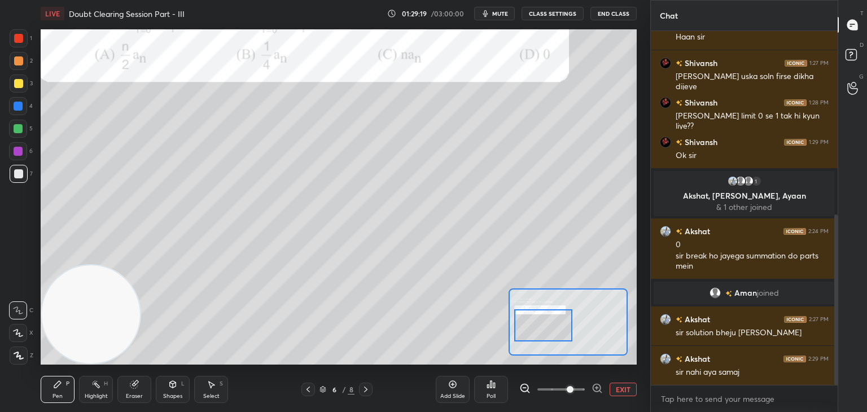 The height and width of the screenshot is (412, 867). I want to click on p: T, so click(861, 13).